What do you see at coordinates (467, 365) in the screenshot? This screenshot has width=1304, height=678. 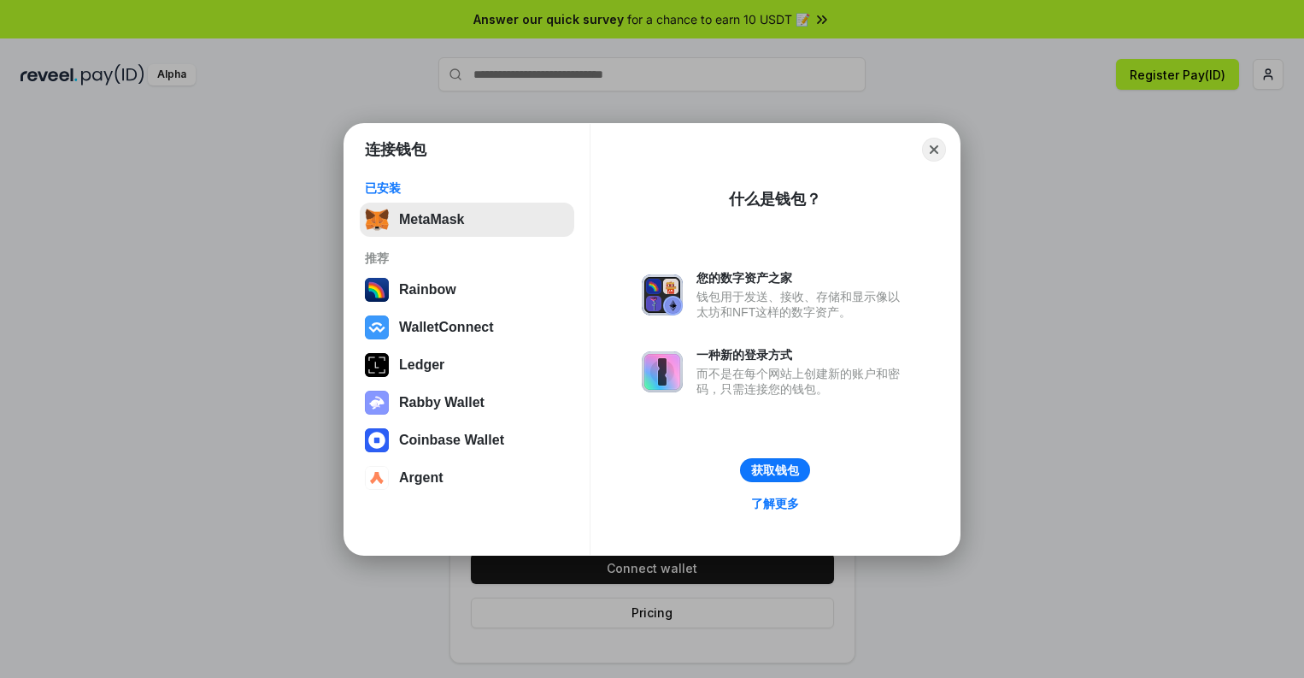 I see `button: Ledger` at bounding box center [467, 365].